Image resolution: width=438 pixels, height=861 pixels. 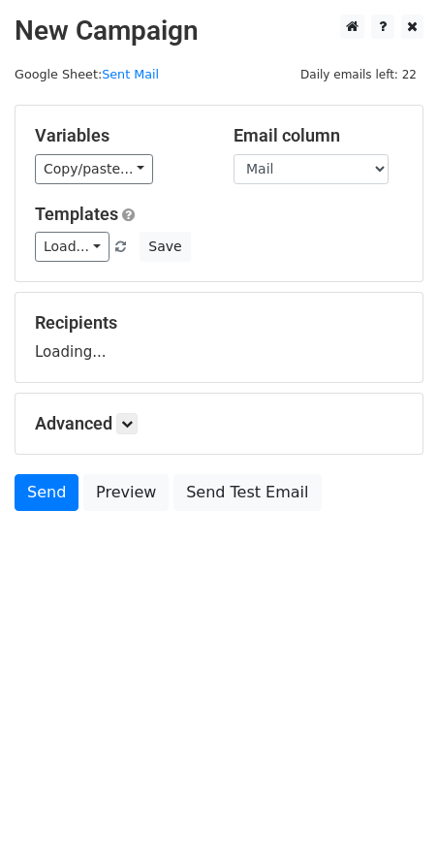 What do you see at coordinates (318, 136) in the screenshot?
I see `h5: Email column` at bounding box center [318, 136].